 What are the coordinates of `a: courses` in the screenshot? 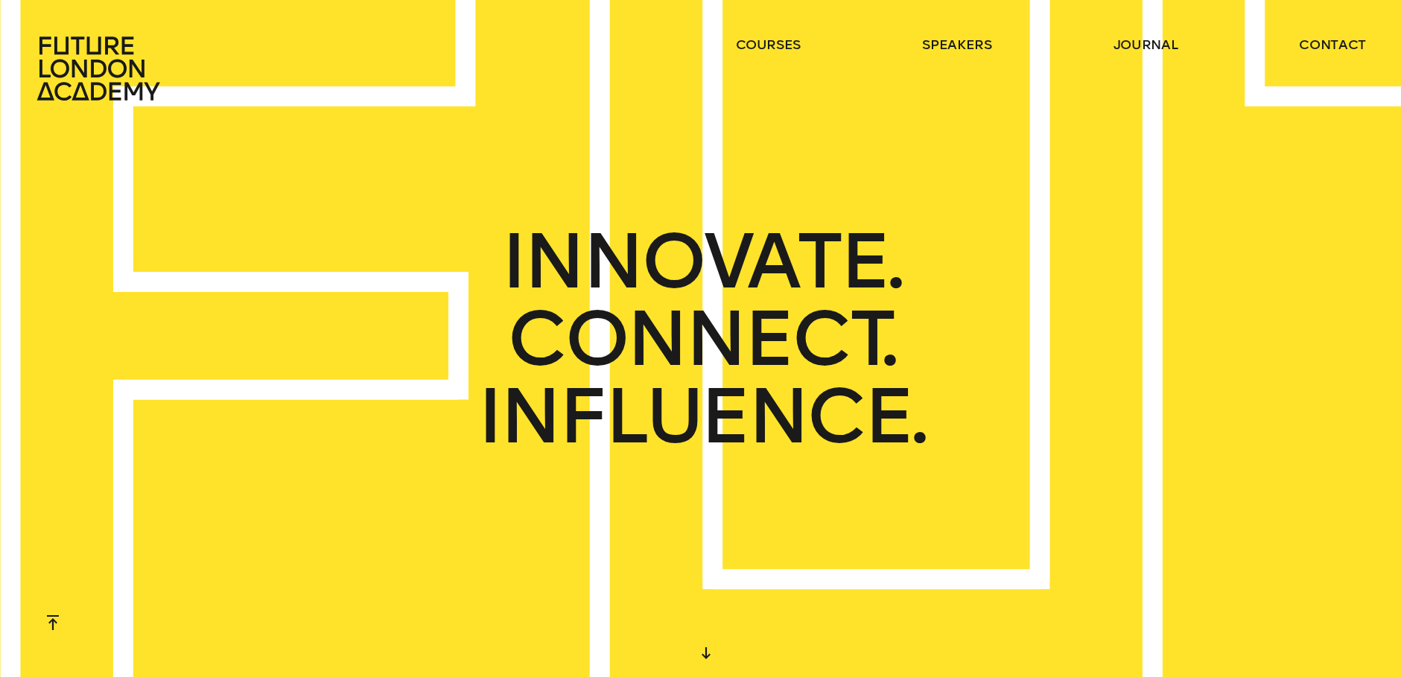 It's located at (768, 45).